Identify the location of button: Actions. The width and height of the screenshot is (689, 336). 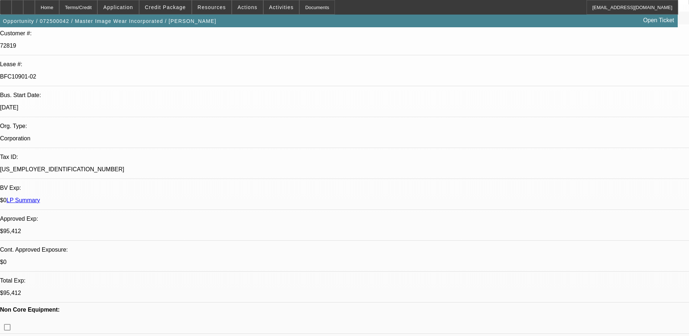
(247, 7).